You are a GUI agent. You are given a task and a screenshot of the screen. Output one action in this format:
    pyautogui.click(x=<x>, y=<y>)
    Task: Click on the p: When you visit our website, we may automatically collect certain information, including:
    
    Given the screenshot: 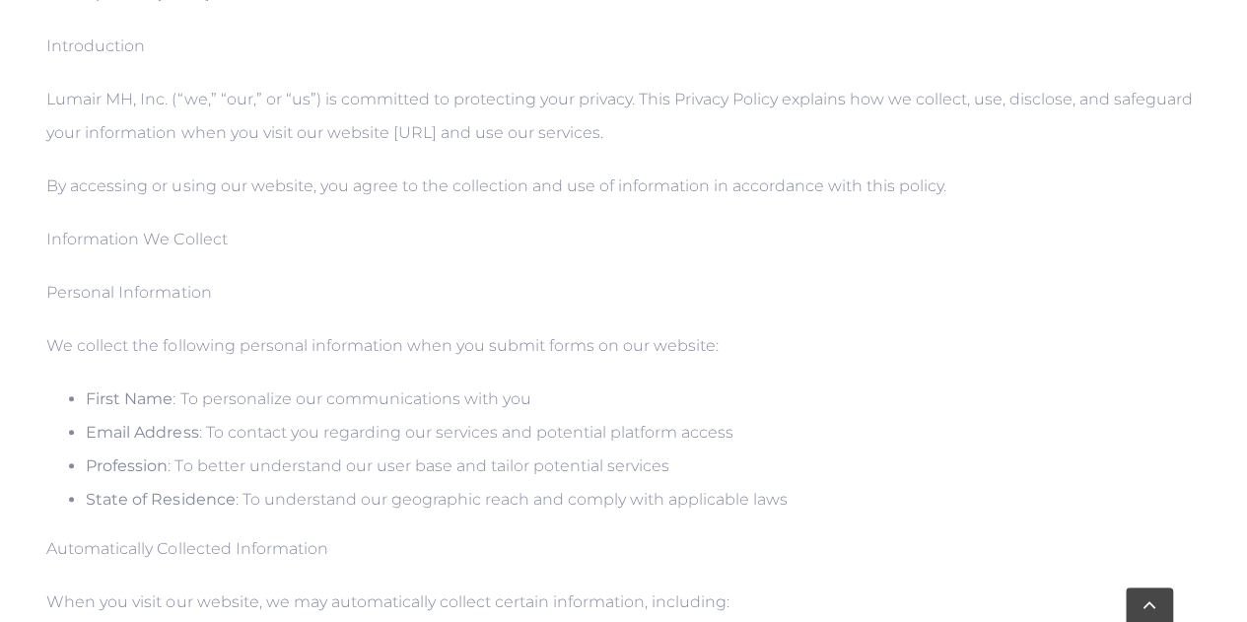 What is the action you would take?
    pyautogui.click(x=623, y=603)
    